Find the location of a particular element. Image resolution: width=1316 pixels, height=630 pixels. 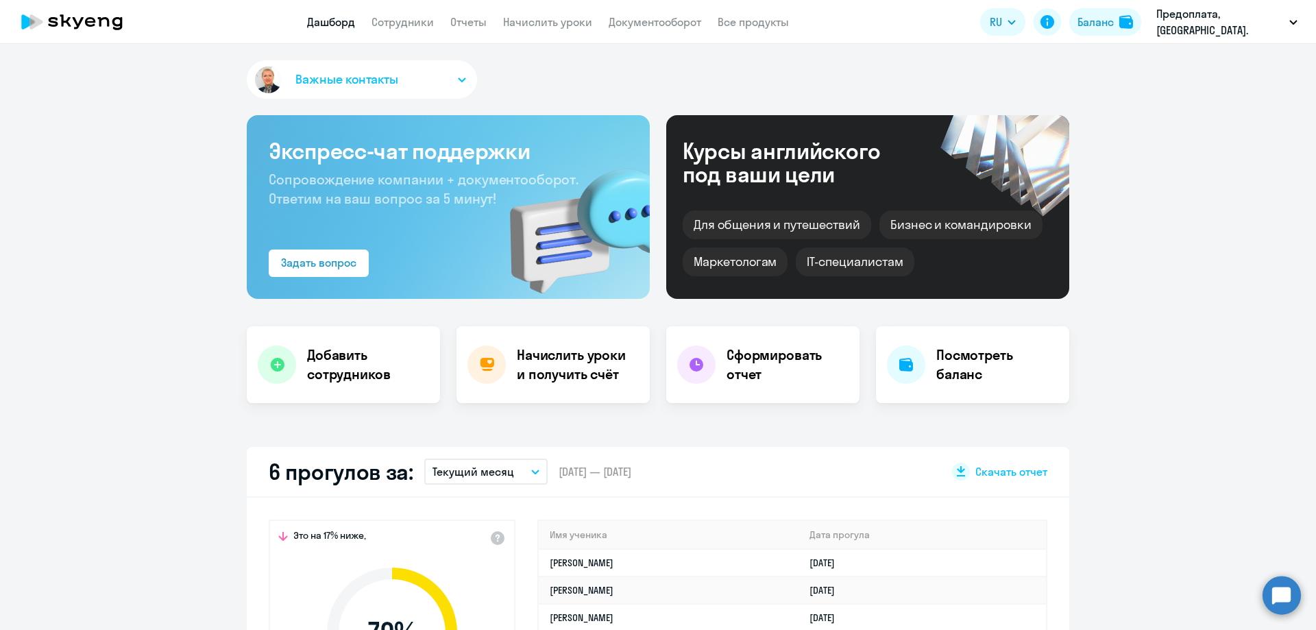

button: Важные контакты is located at coordinates (362, 79).